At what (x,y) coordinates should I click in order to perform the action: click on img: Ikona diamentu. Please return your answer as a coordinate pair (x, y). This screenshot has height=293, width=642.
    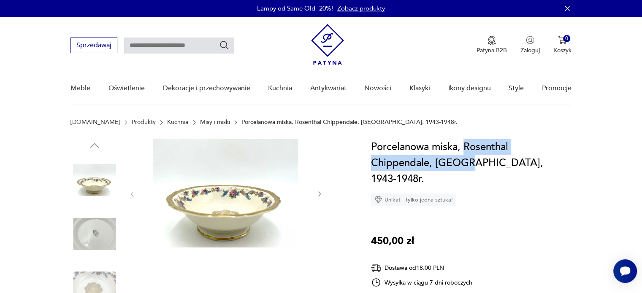
    Looking at the image, I should click on (378, 200).